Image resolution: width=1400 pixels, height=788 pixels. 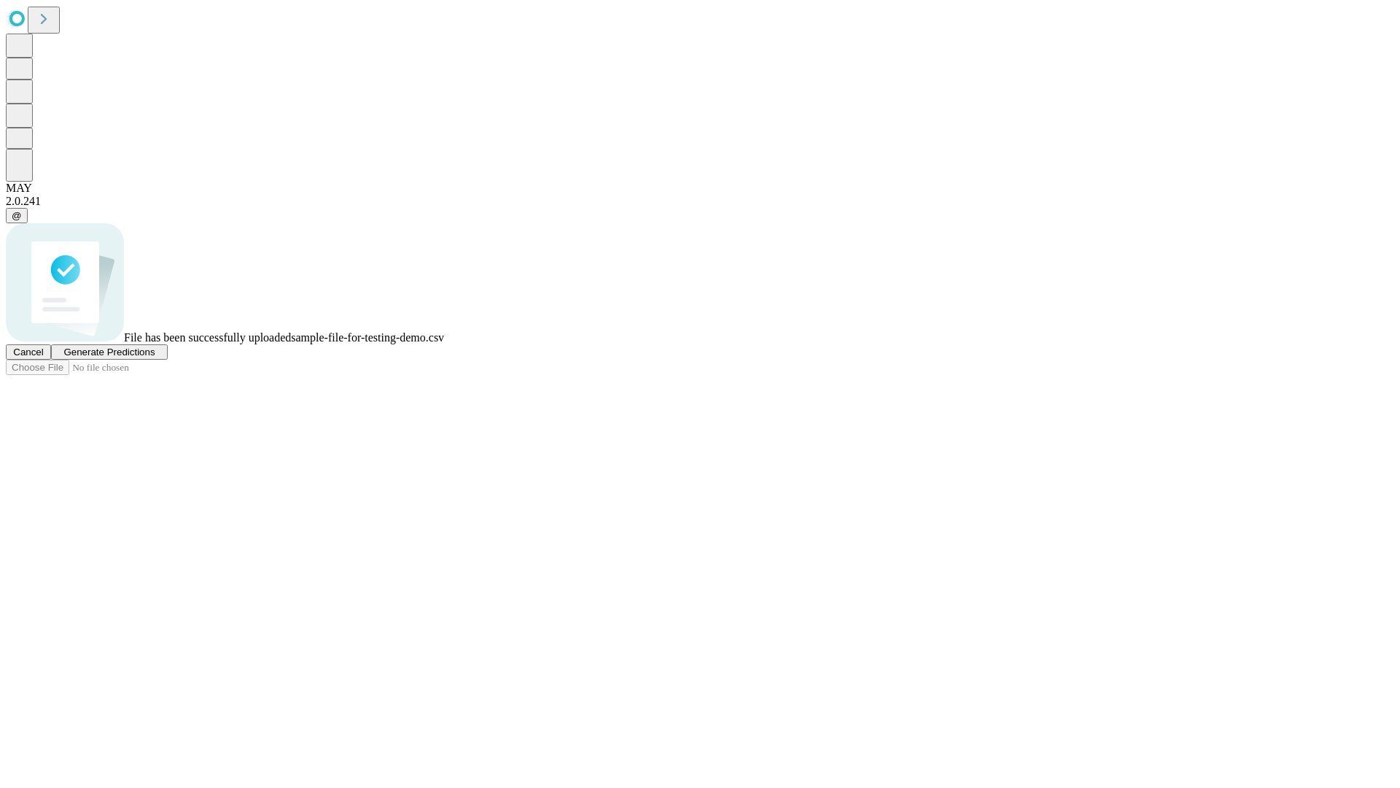 I want to click on button: Cancel, so click(x=28, y=352).